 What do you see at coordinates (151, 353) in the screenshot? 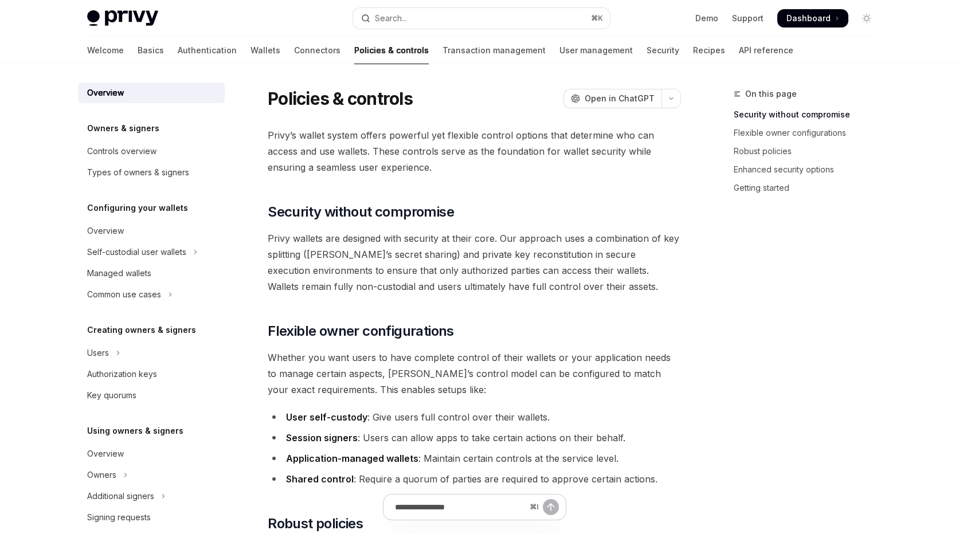
I see `button: Toggle Users section` at bounding box center [151, 353].